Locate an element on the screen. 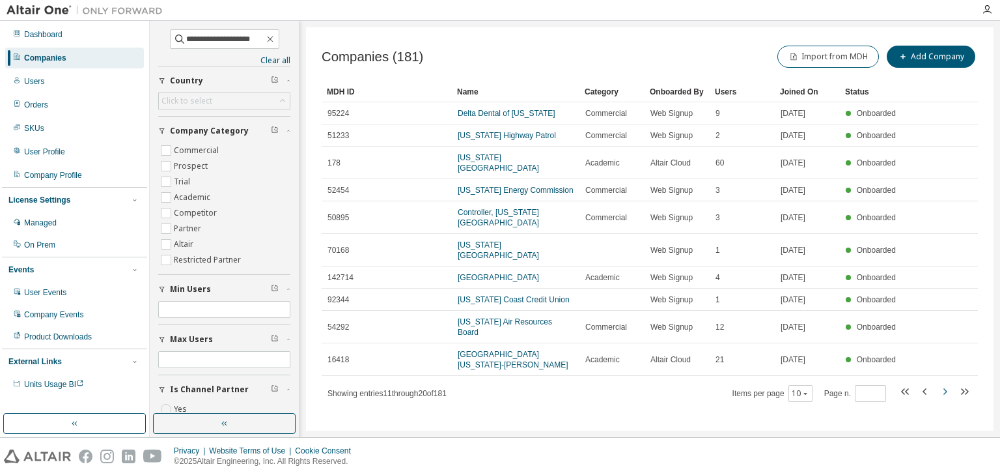 The image size is (1000, 475). div: Onboarded By is located at coordinates (677, 92).